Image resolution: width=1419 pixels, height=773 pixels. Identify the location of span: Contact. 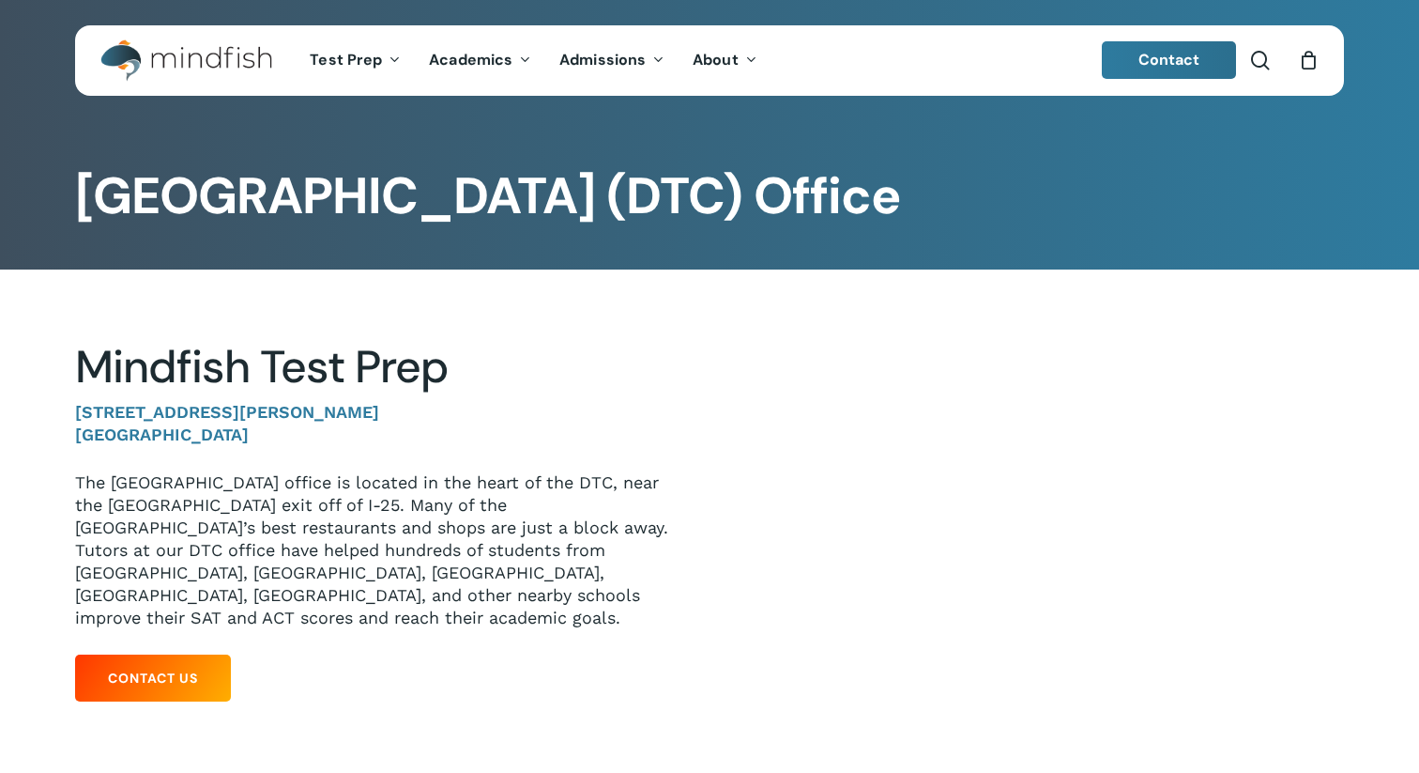
(1170, 59).